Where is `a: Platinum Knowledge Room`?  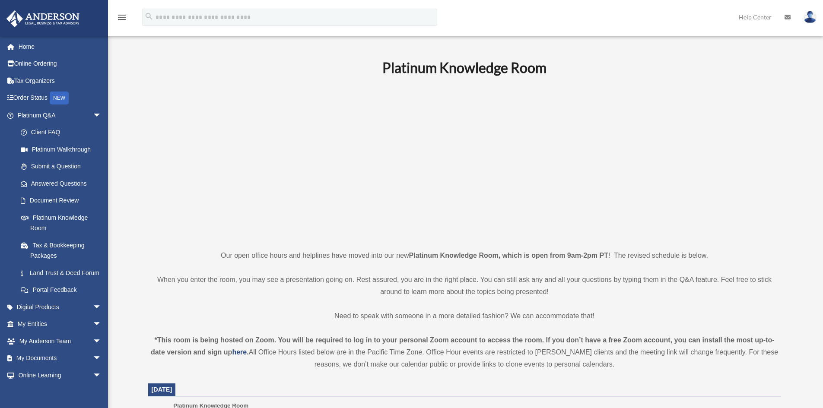 a: Platinum Knowledge Room is located at coordinates (61, 223).